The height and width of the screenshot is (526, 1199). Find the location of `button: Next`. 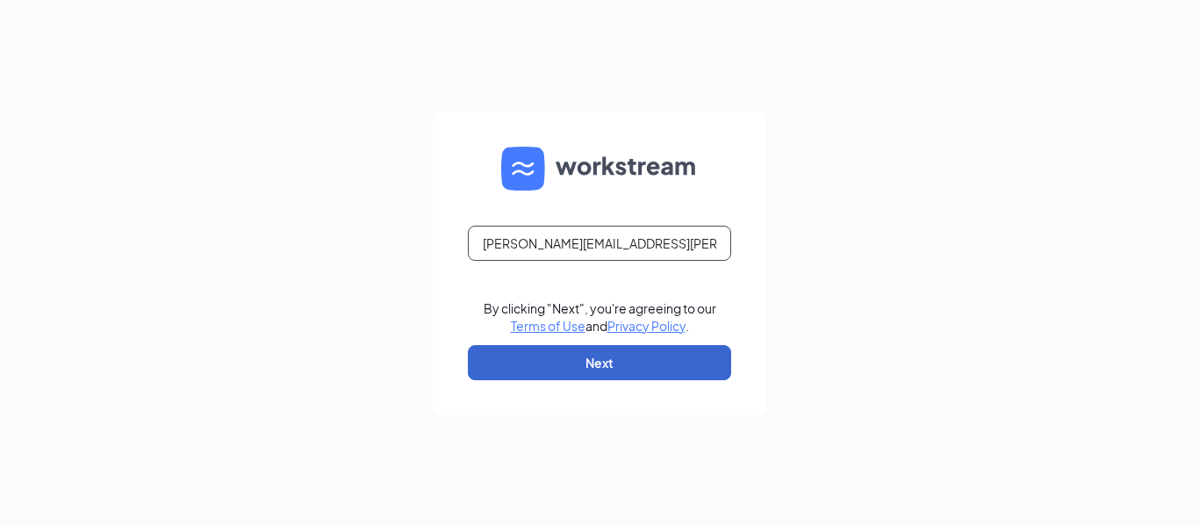

button: Next is located at coordinates (600, 363).